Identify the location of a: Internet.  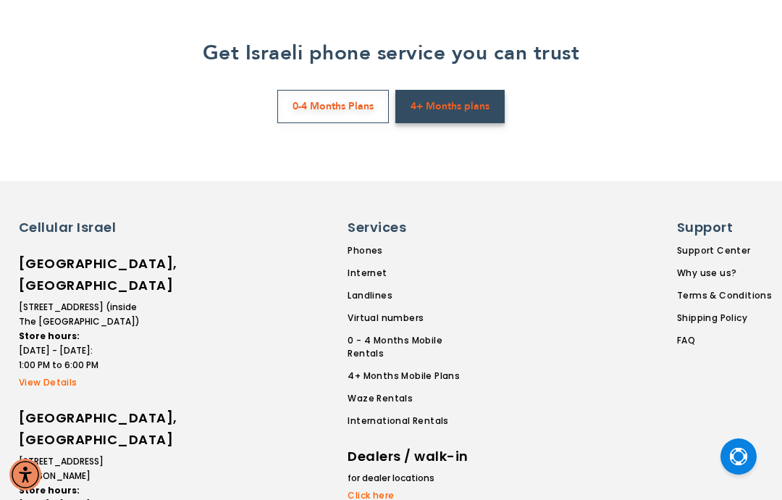
(414, 273).